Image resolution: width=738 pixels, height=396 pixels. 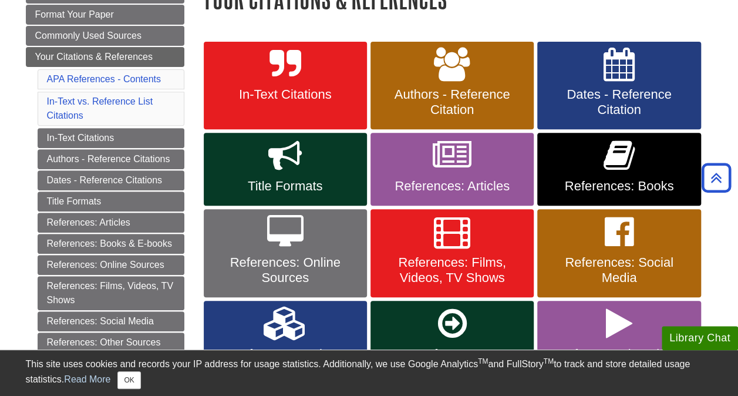 I want to click on span: References: Articles, so click(x=452, y=186).